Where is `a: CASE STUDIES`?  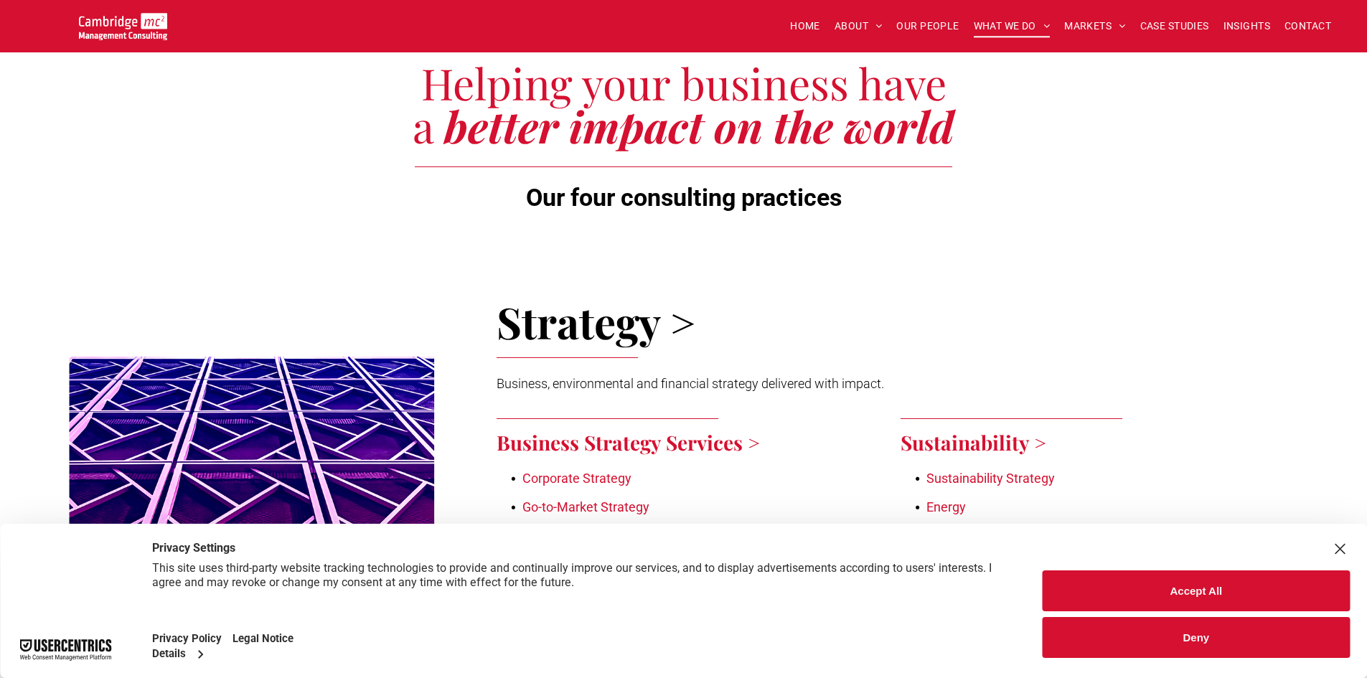
a: CASE STUDIES is located at coordinates (1174, 26).